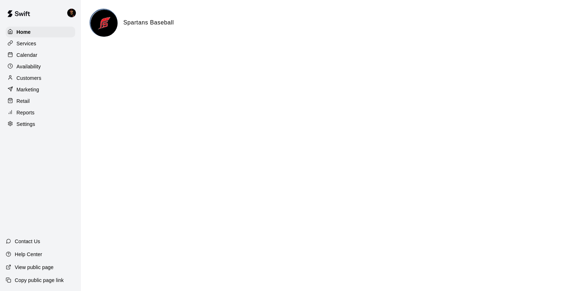 This screenshot has width=580, height=291. I want to click on a: Home, so click(40, 32).